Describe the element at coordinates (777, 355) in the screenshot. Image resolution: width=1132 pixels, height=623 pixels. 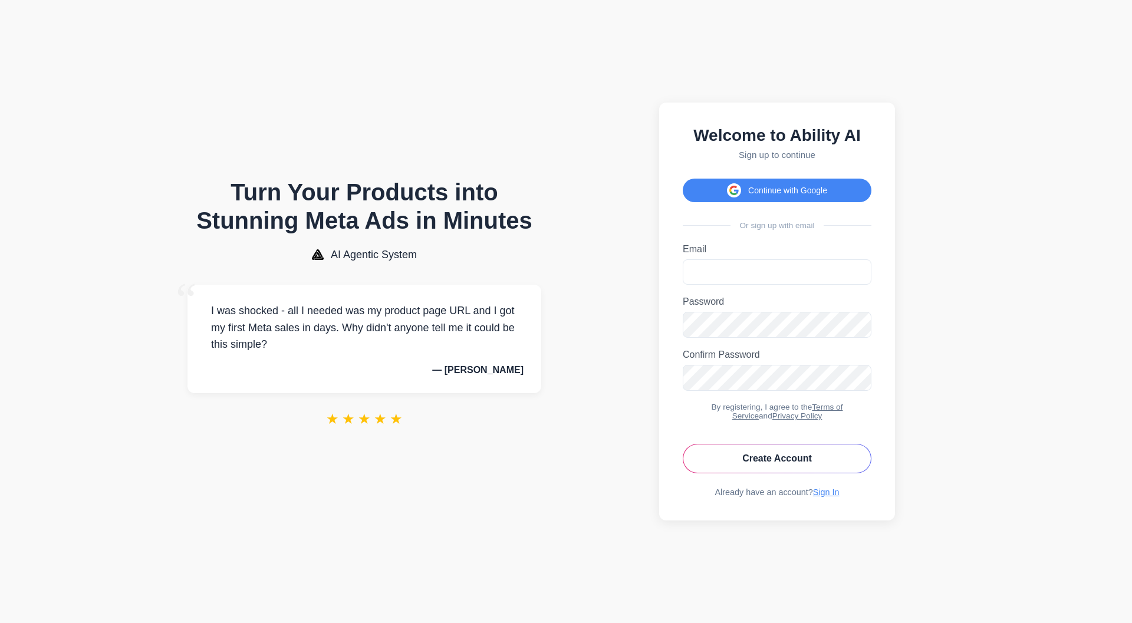
I see `label: Confirm Password` at that location.